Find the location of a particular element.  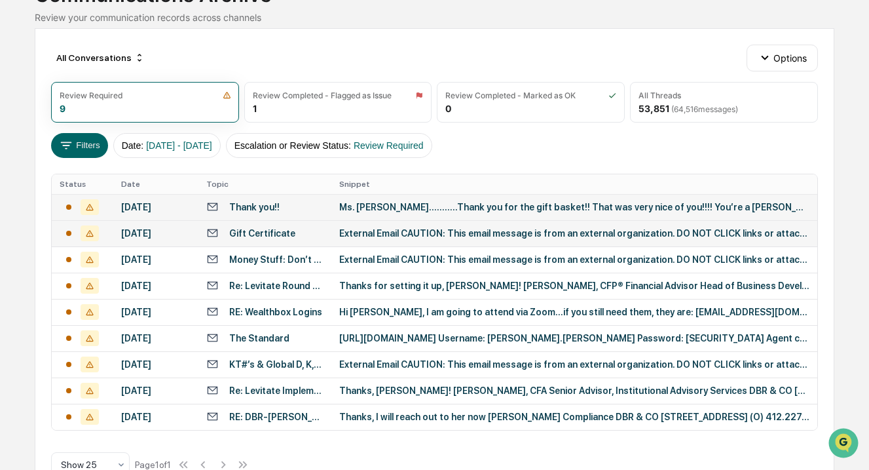

button: Options is located at coordinates (782, 58).